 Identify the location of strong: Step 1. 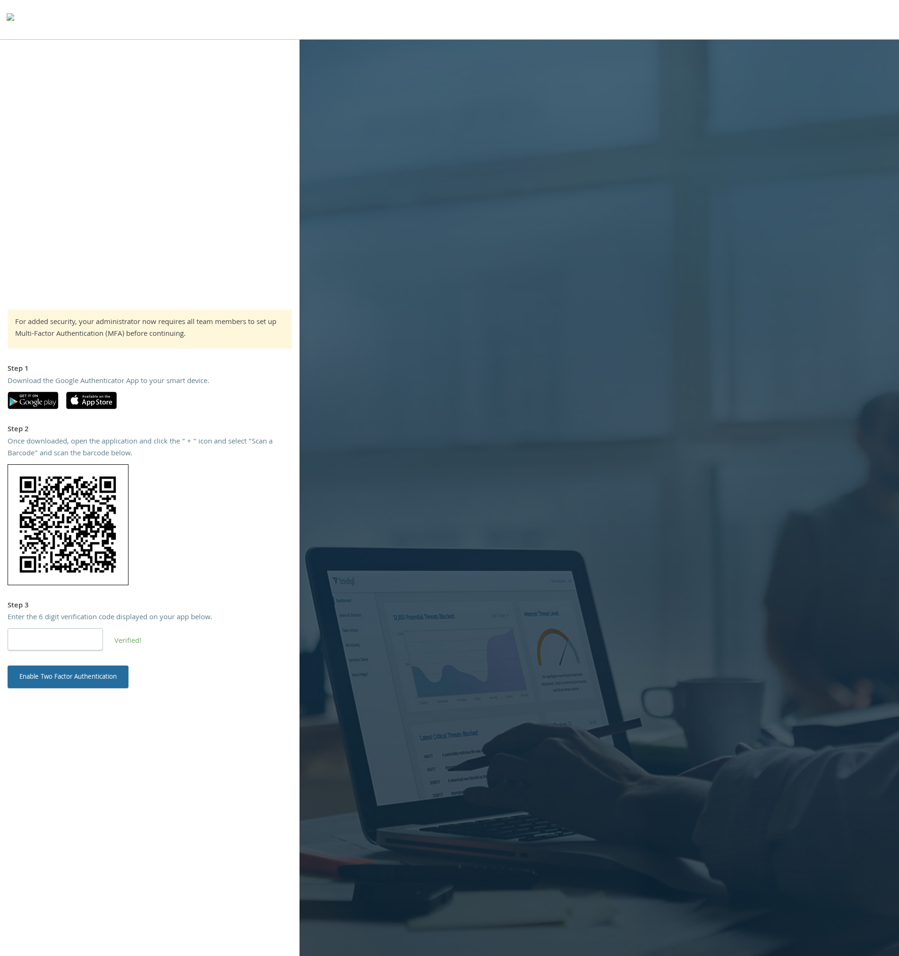
(18, 369).